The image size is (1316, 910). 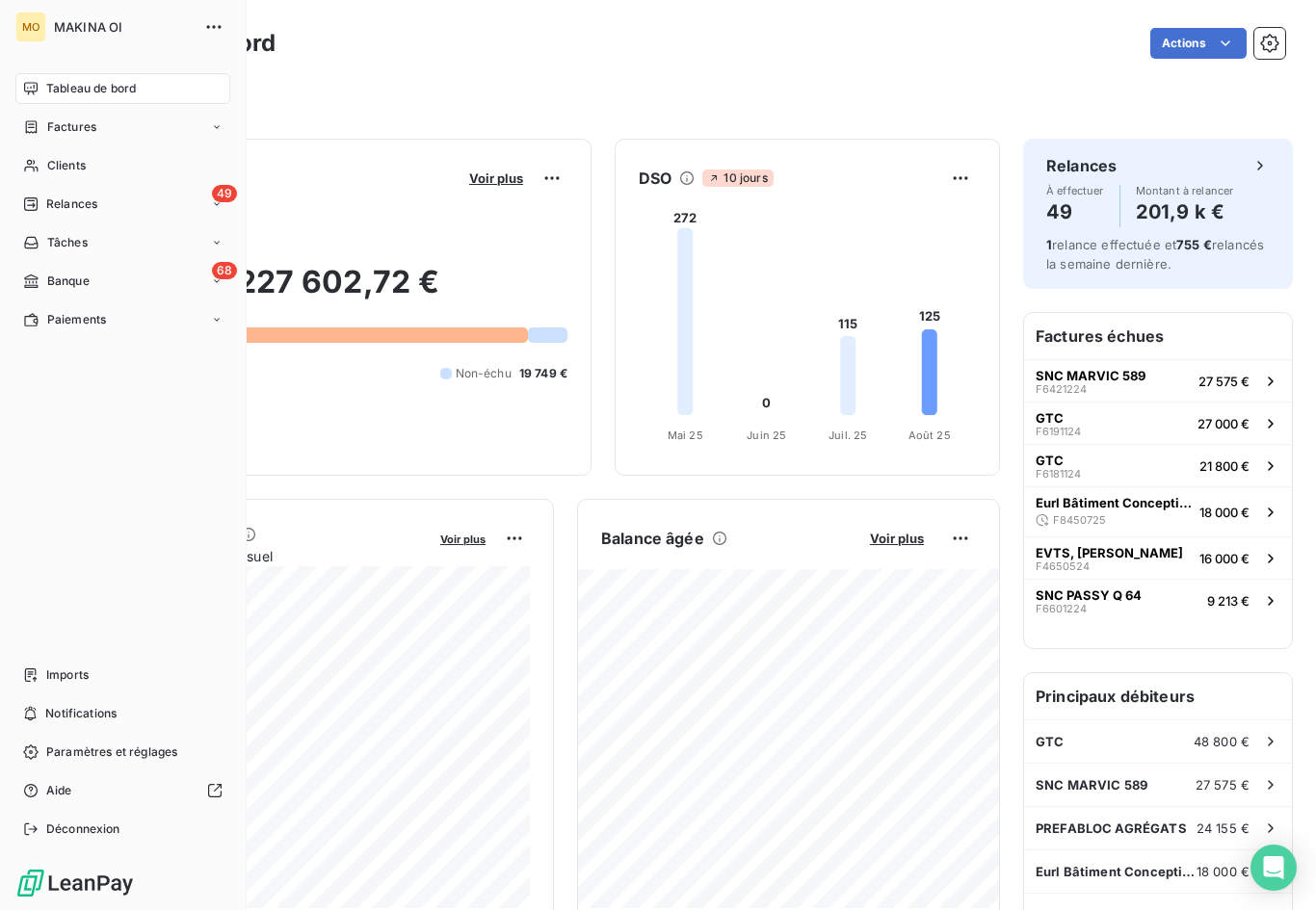 I want to click on a: Clients, so click(x=122, y=165).